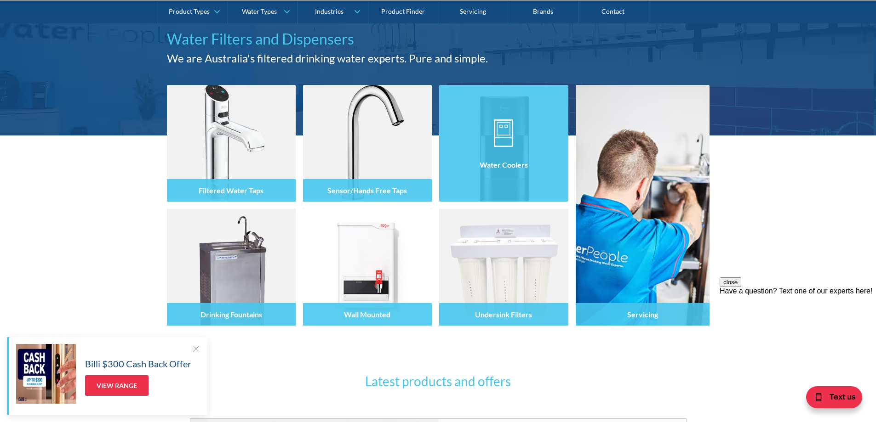 The width and height of the screenshot is (876, 422). What do you see at coordinates (503, 143) in the screenshot?
I see `img: Water Coolers` at bounding box center [503, 143].